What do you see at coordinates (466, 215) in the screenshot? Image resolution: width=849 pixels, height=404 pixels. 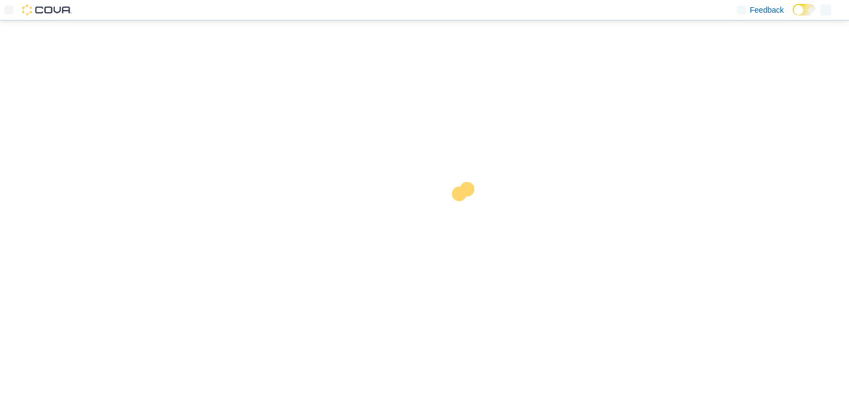 I see `img: cova-loader` at bounding box center [466, 215].